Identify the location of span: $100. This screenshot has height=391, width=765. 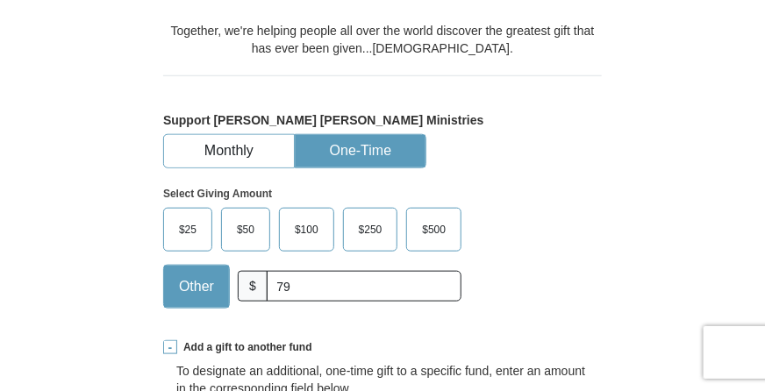
(306, 230).